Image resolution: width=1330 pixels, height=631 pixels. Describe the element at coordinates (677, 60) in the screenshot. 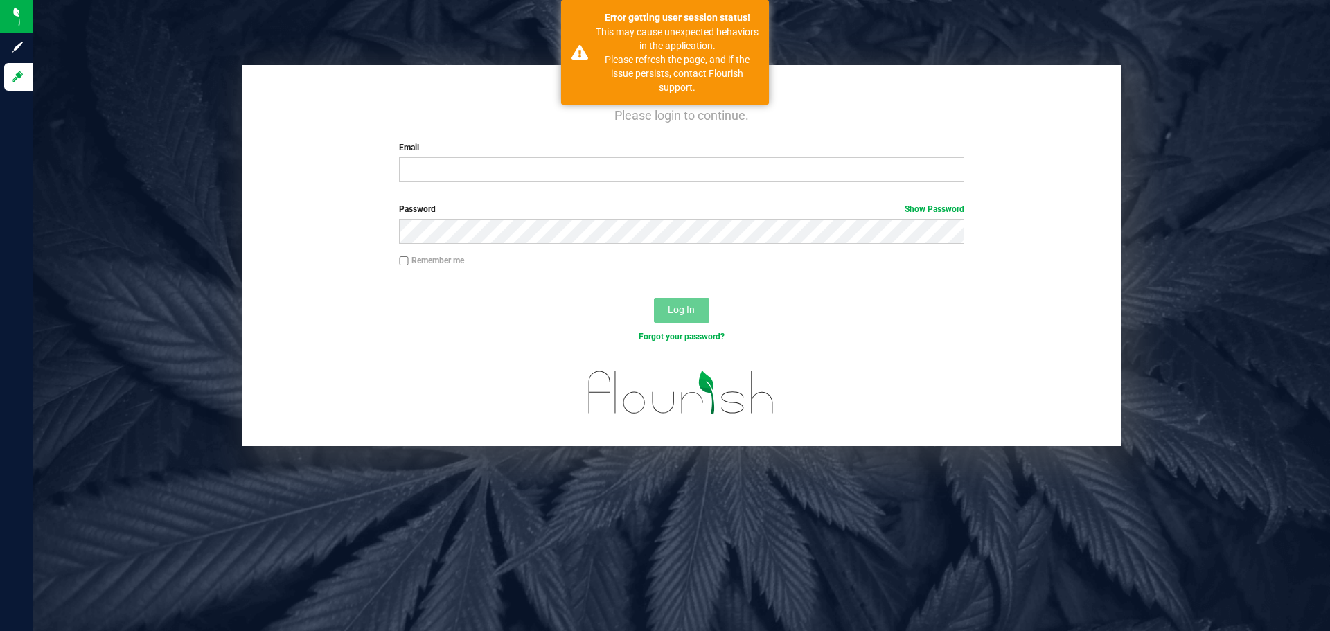

I see `div: This may cause unexpected behaviors in the application.` at that location.